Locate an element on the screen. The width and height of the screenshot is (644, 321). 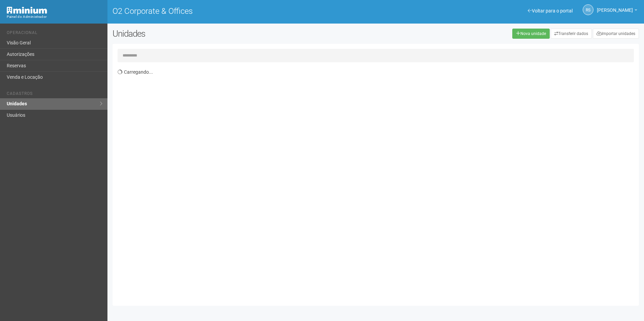
span: Rayssa Soares Ribeiro is located at coordinates (615, 7).